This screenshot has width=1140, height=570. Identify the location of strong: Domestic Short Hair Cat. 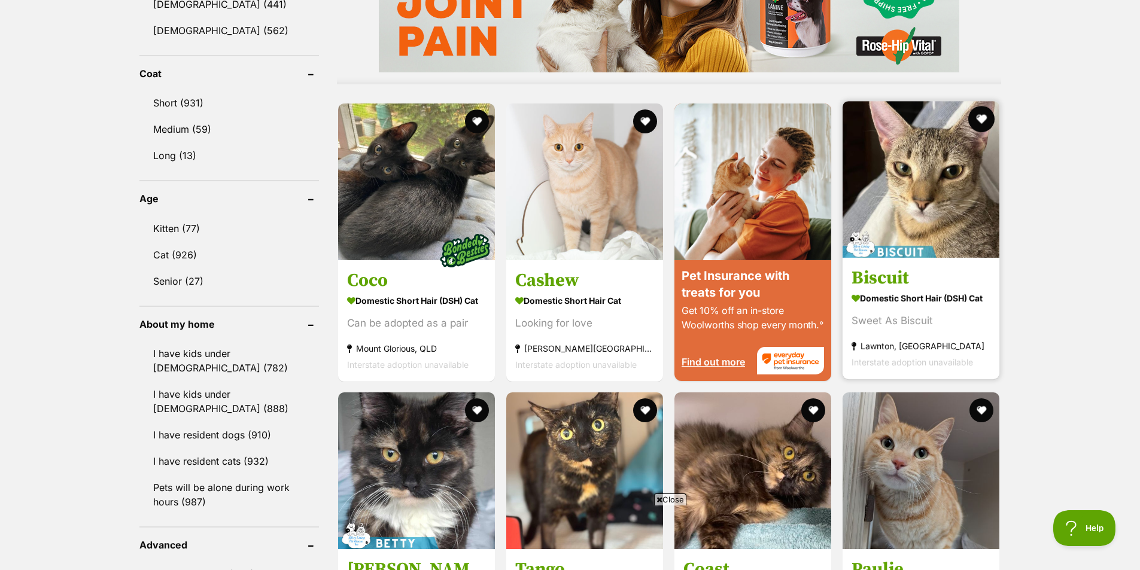
(585, 300).